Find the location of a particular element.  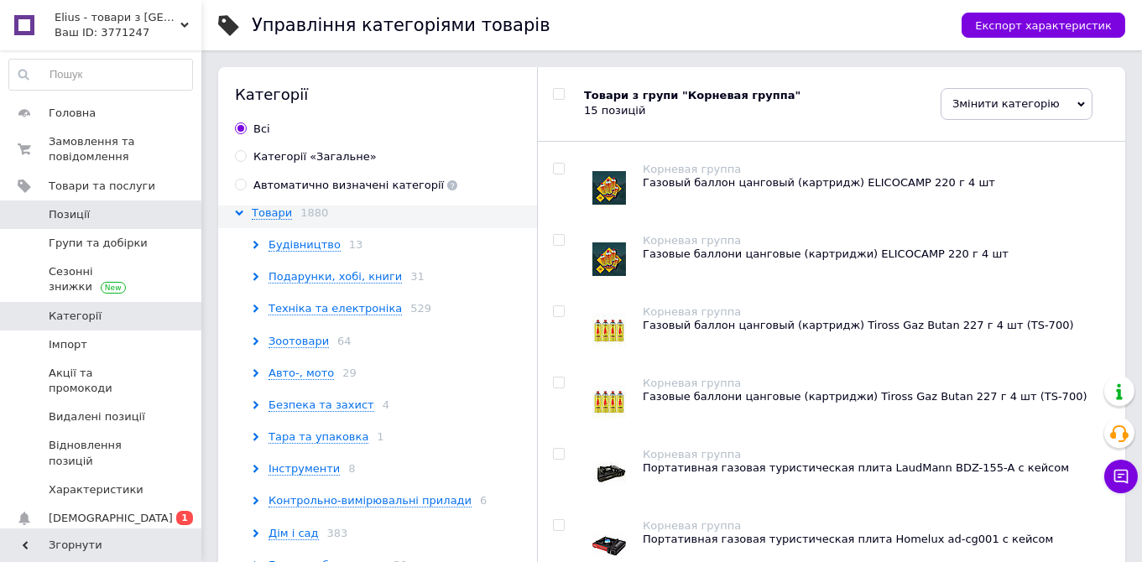

span: Техніка та електроніка is located at coordinates (335, 309).